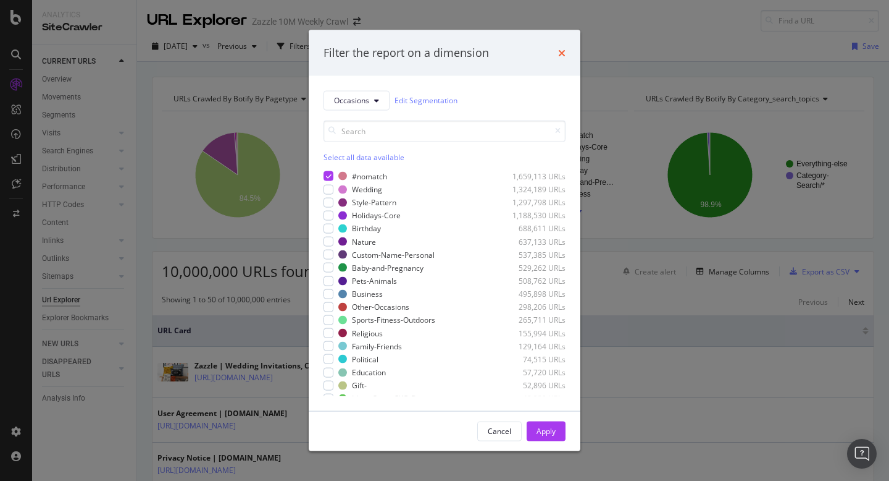 The height and width of the screenshot is (481, 889). I want to click on div: times, so click(562, 53).